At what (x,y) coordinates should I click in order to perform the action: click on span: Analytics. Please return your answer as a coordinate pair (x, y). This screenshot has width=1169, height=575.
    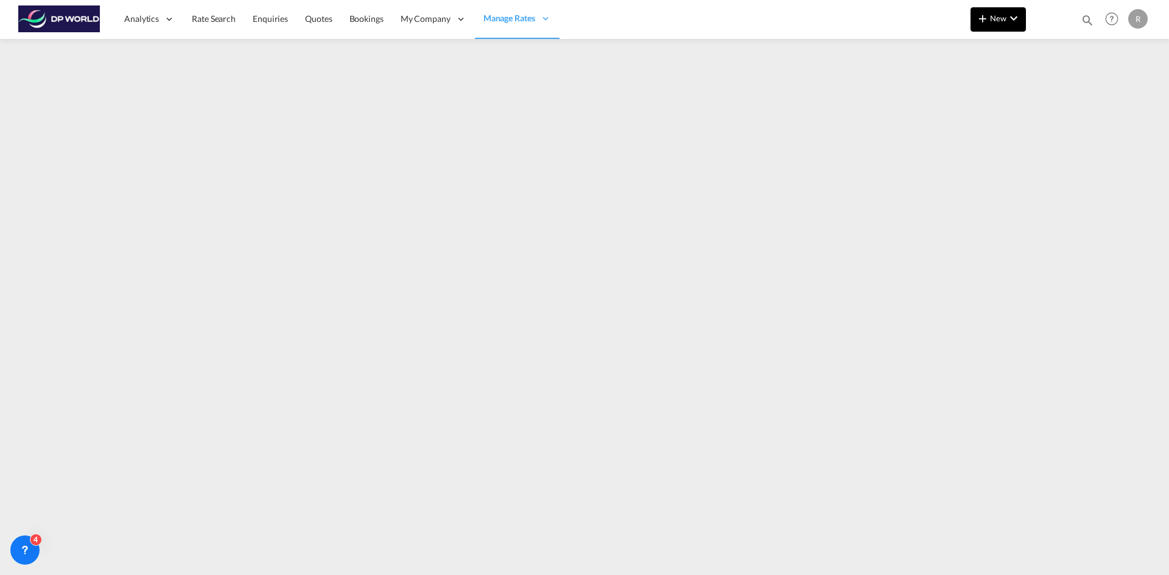
    Looking at the image, I should click on (141, 19).